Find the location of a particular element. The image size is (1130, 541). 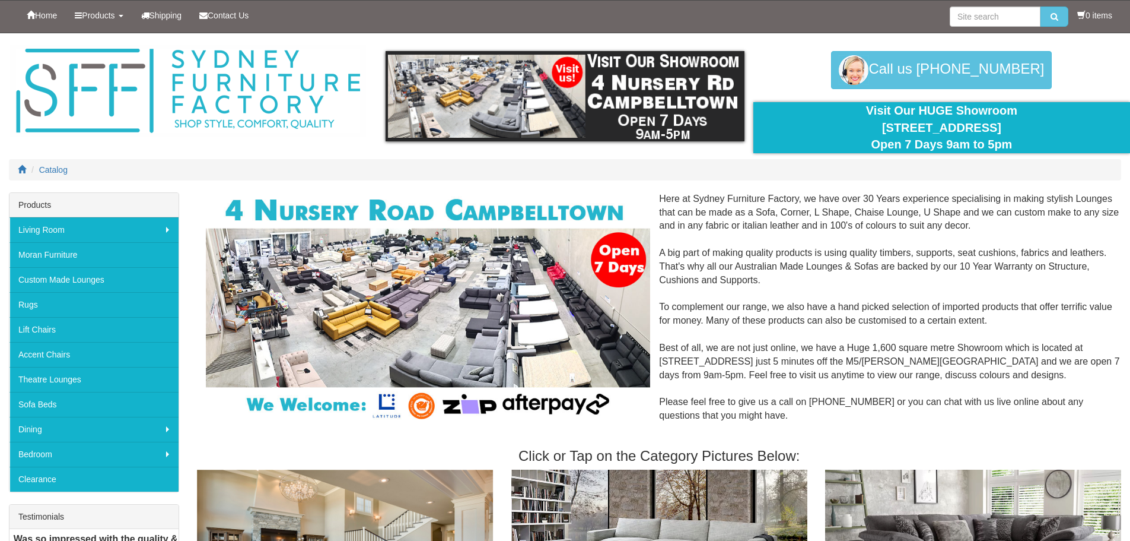

a: Custom Made Lounges is located at coordinates (94, 279).